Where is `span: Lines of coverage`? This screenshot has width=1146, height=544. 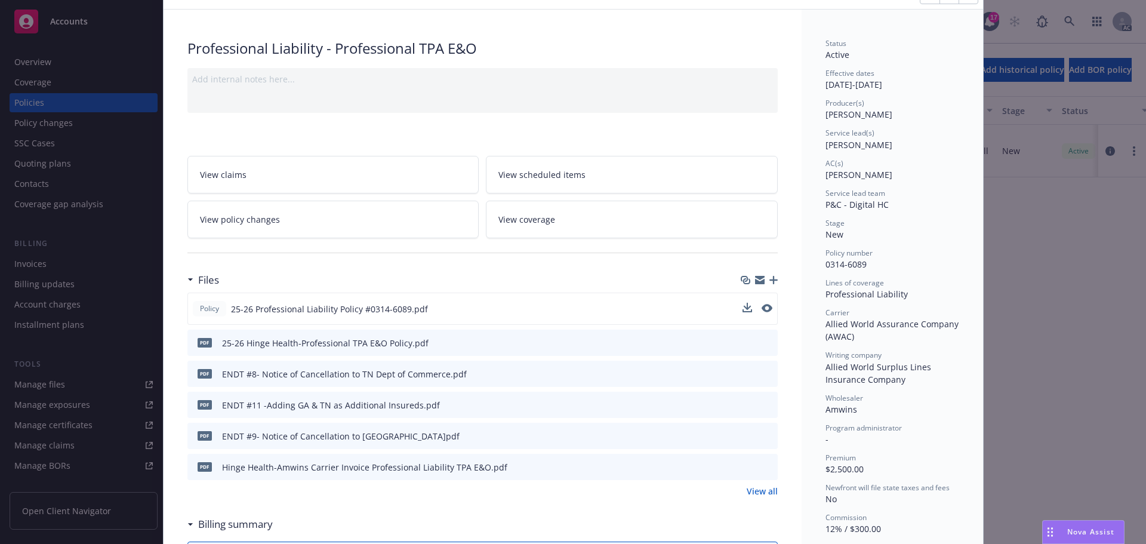 span: Lines of coverage is located at coordinates (855, 282).